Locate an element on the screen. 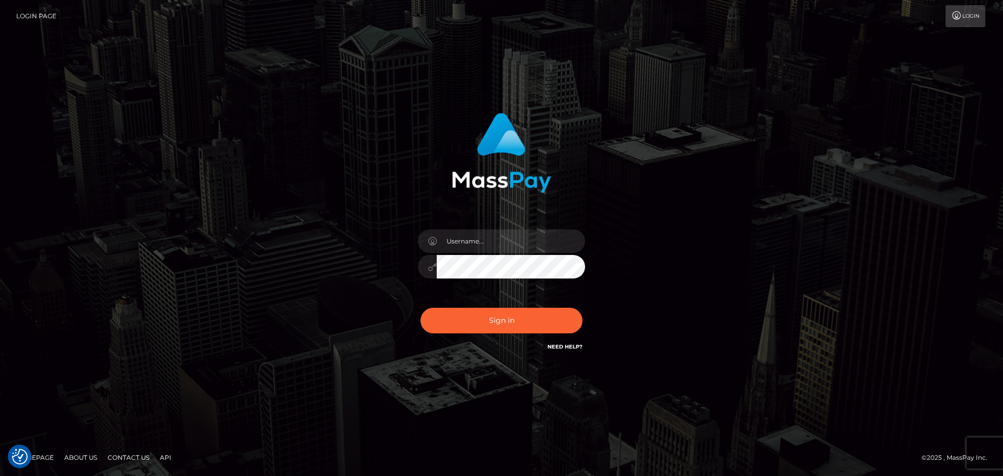 This screenshot has width=1003, height=476. a: About Us is located at coordinates (80, 457).